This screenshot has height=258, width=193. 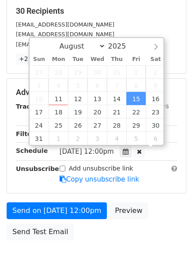 What do you see at coordinates (117, 72) in the screenshot?
I see `span: July 31, 2025` at bounding box center [117, 72].